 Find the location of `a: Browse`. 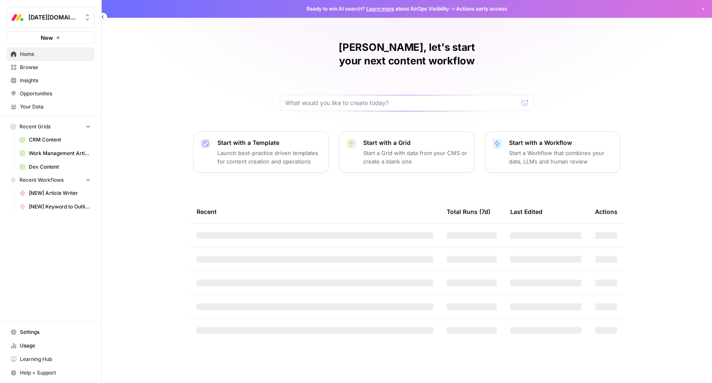

a: Browse is located at coordinates (50, 67).